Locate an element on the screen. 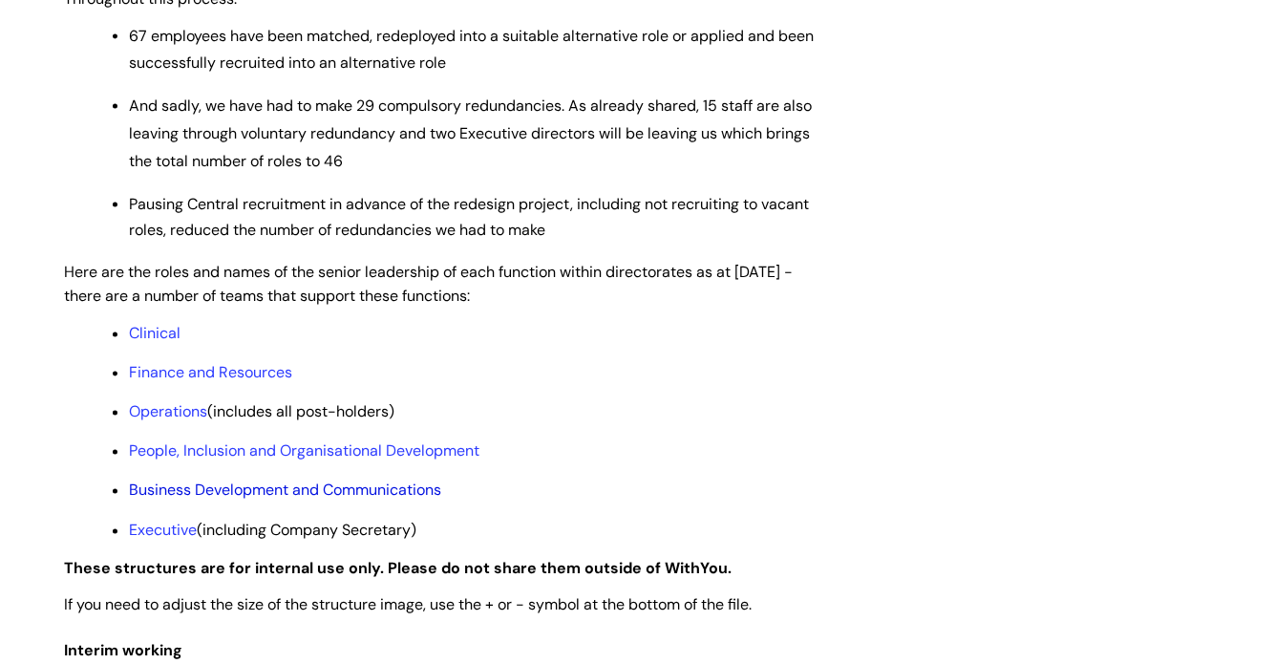 The height and width of the screenshot is (664, 1274). p: Pausing Central recruitment in advance of the redesign project, including not recruiting to vacan... is located at coordinates (474, 219).